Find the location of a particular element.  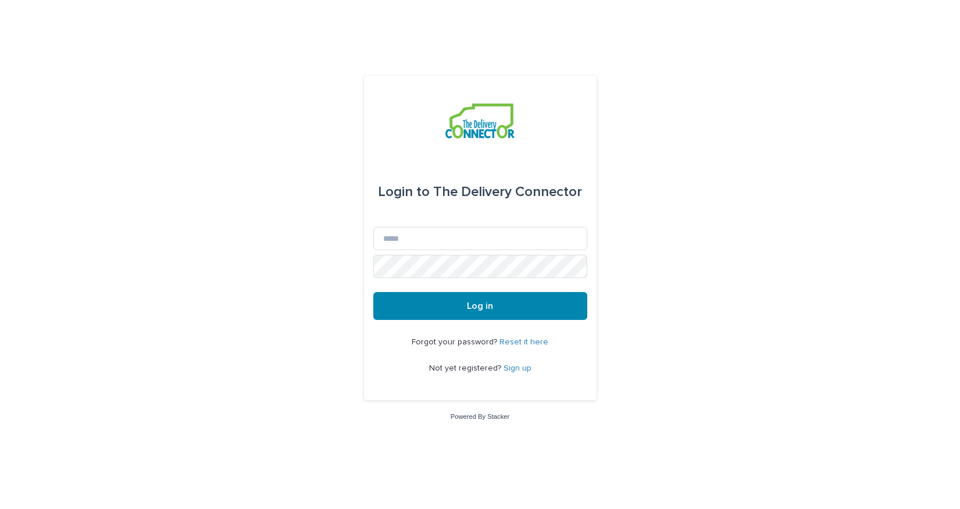

a: Powered By Stacker is located at coordinates (480, 416).